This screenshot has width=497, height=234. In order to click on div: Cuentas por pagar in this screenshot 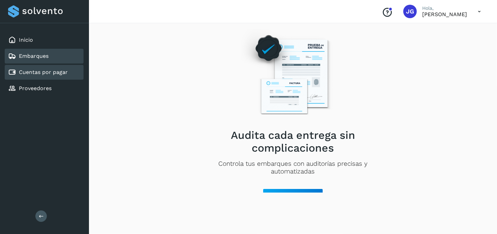, I will do `click(44, 72)`.